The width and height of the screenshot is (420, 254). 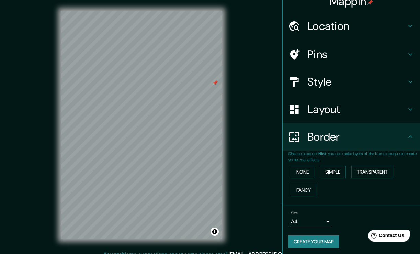 I want to click on div: Border, so click(x=351, y=137).